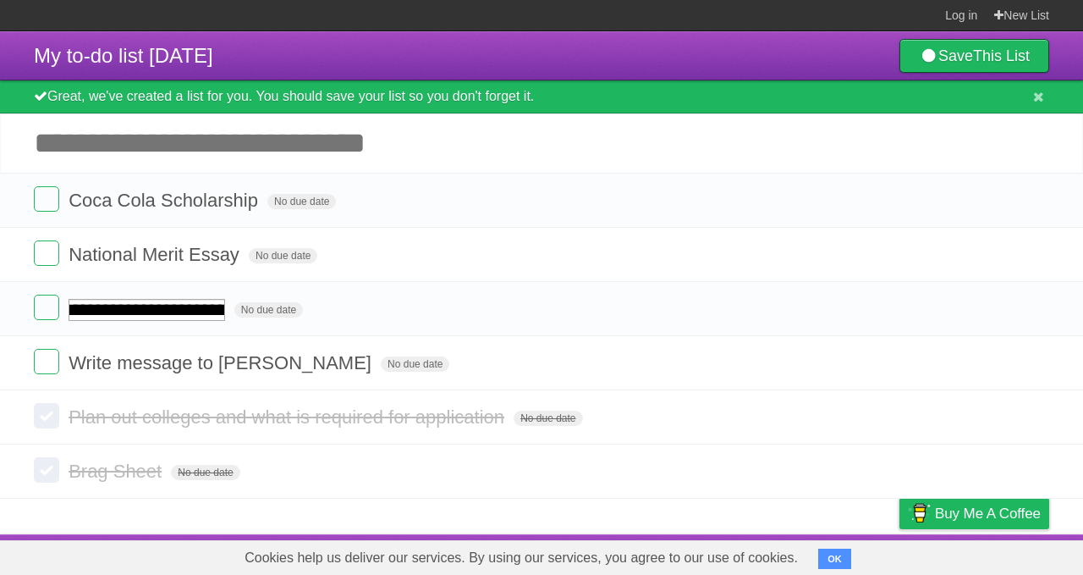 Image resolution: width=1083 pixels, height=575 pixels. Describe the element at coordinates (165, 200) in the screenshot. I see `span: Coca Cola Scholarship` at that location.